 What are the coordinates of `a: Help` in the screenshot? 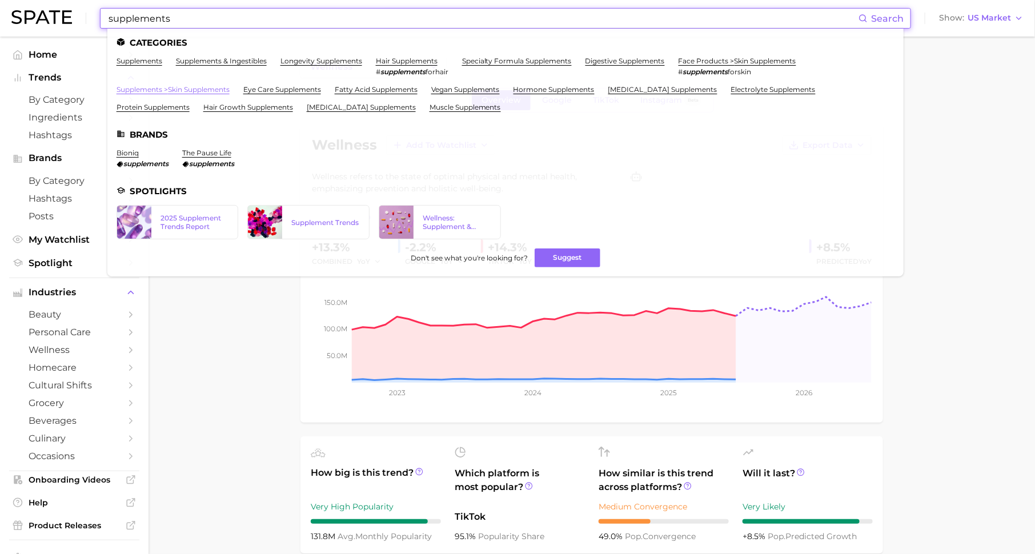 It's located at (74, 503).